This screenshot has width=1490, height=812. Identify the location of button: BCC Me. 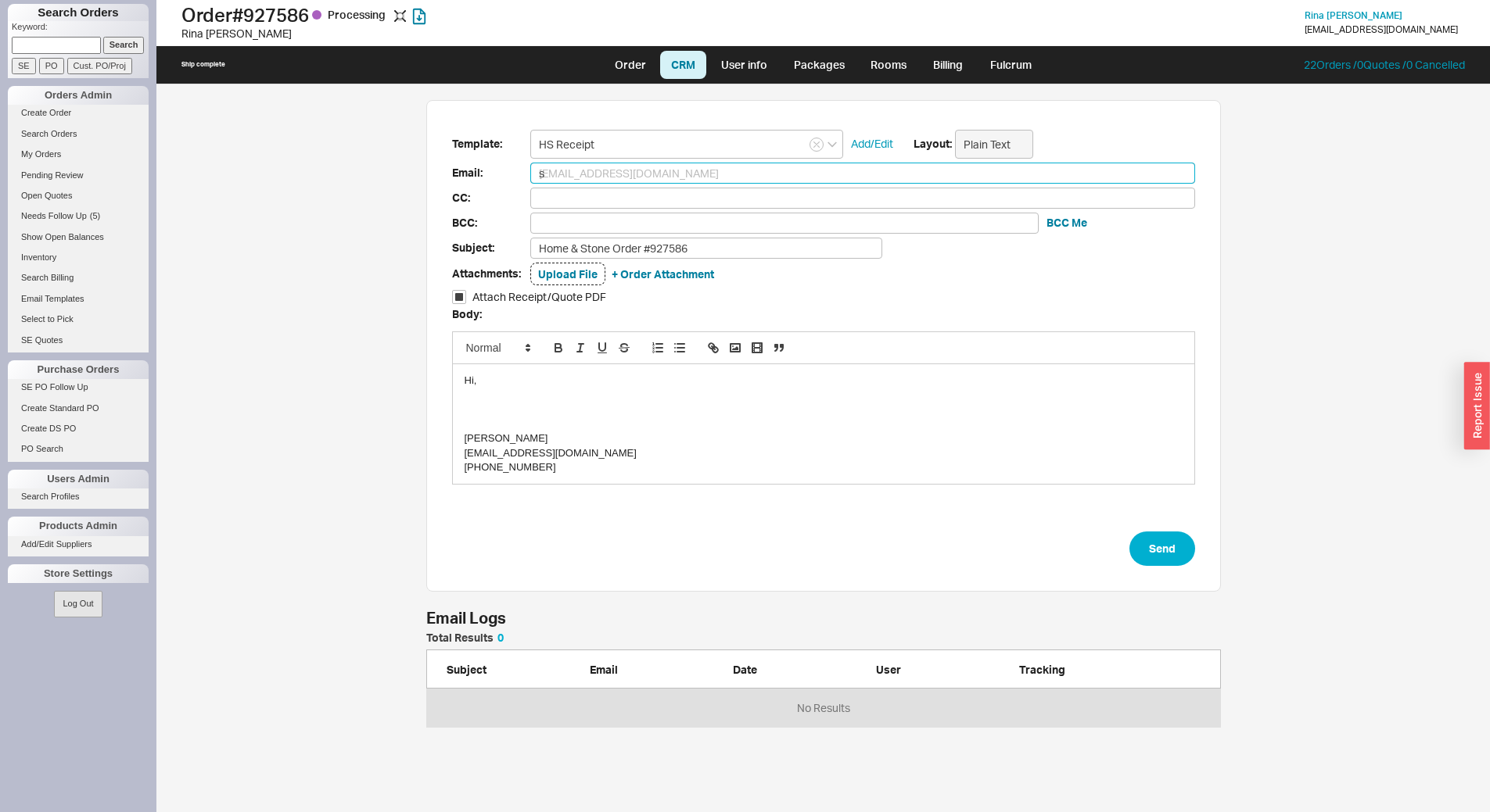
(1068, 222).